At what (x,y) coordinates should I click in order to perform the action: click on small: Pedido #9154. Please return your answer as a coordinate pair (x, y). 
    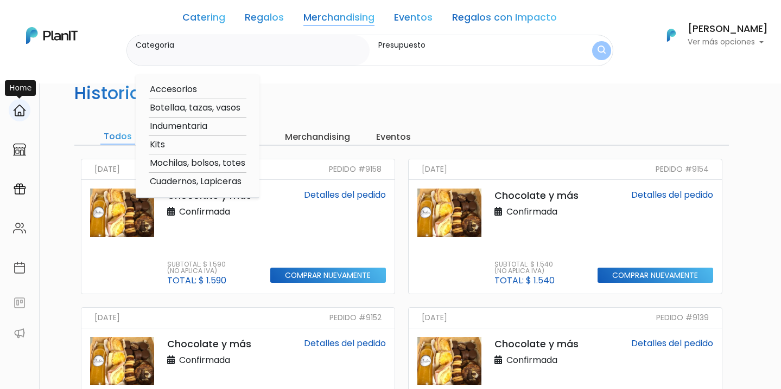
    Looking at the image, I should click on (682, 169).